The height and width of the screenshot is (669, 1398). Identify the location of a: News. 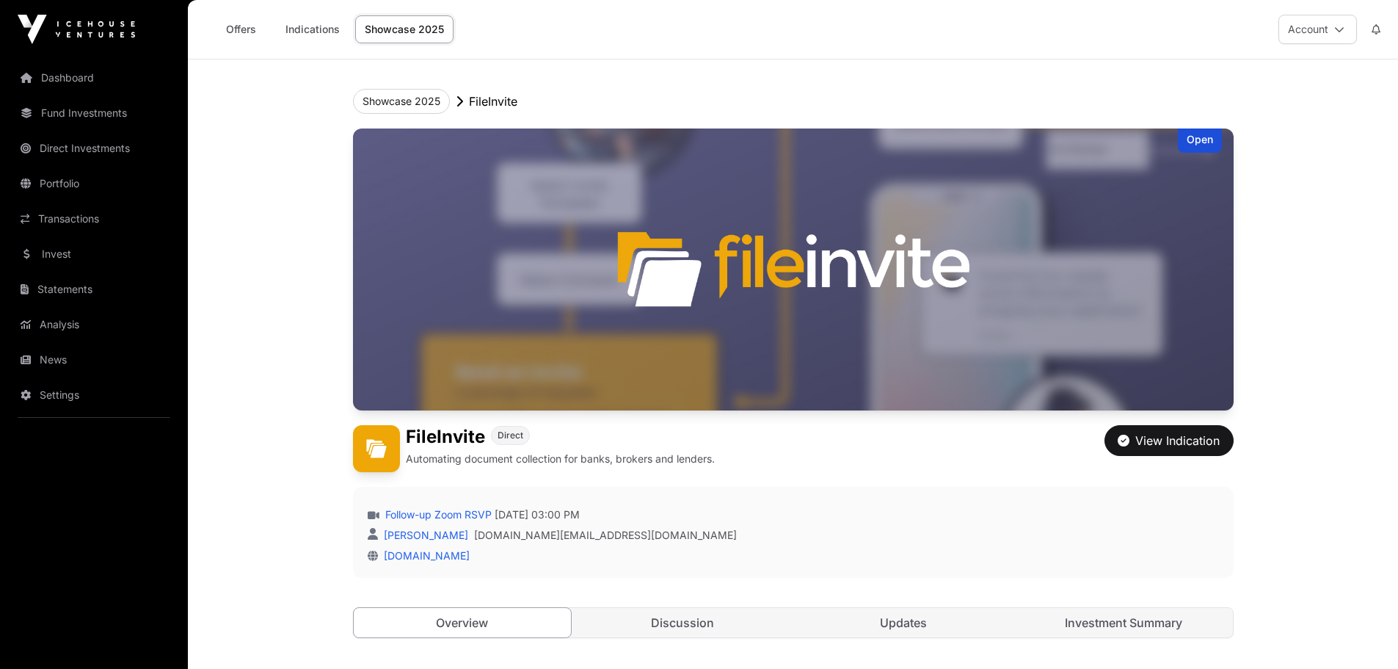
(94, 360).